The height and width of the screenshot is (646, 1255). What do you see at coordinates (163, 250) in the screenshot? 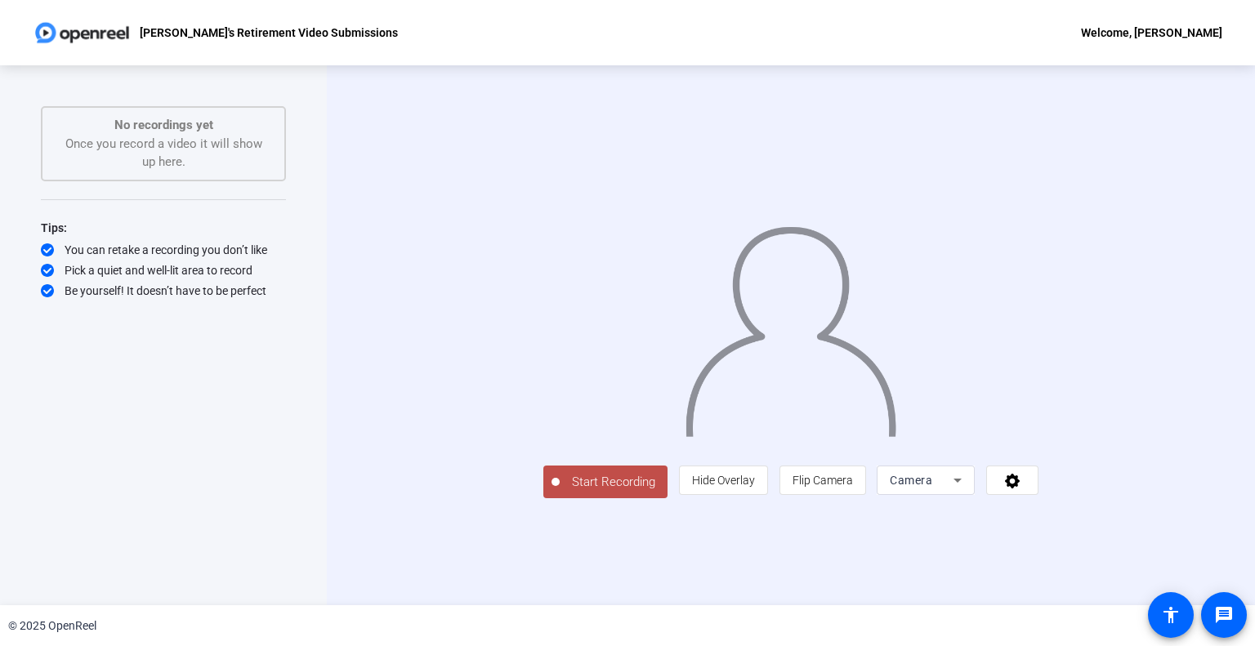
I see `div: You can retake a recording you don’t like` at bounding box center [163, 250].